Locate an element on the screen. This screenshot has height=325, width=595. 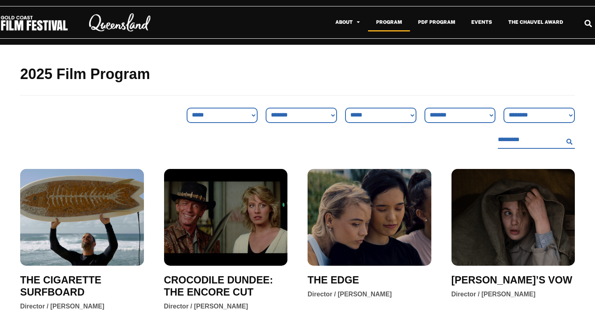
nav: Menu is located at coordinates (370, 22).